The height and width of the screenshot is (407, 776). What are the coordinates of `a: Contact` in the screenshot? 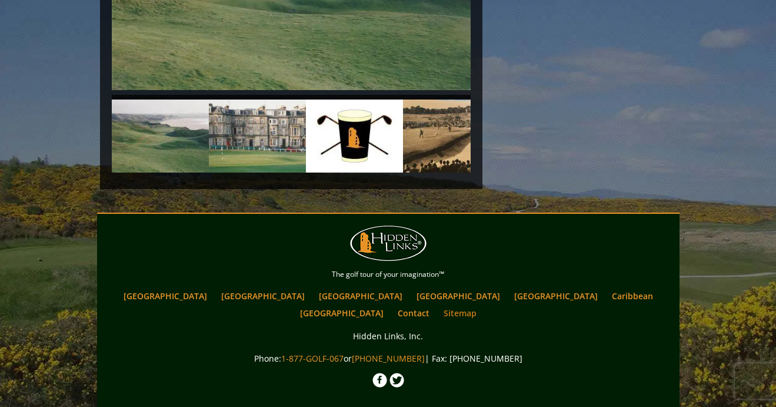 It's located at (414, 313).